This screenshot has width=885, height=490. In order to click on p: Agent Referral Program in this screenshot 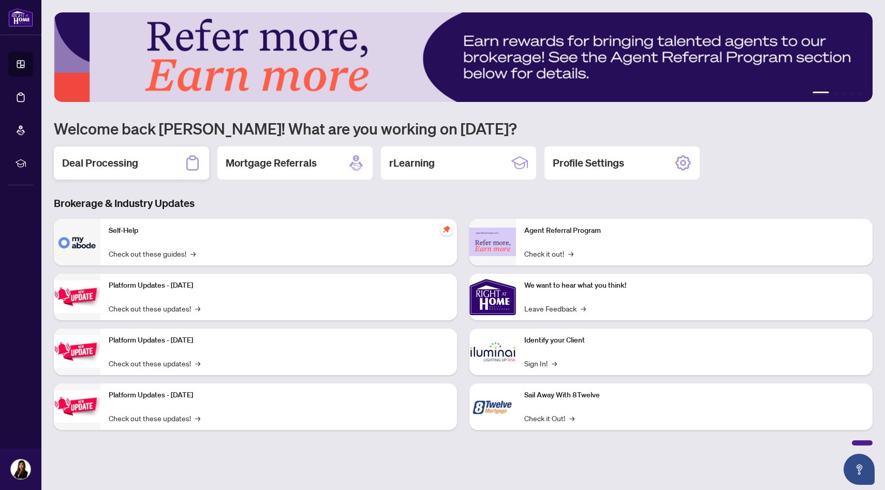, I will do `click(694, 231)`.